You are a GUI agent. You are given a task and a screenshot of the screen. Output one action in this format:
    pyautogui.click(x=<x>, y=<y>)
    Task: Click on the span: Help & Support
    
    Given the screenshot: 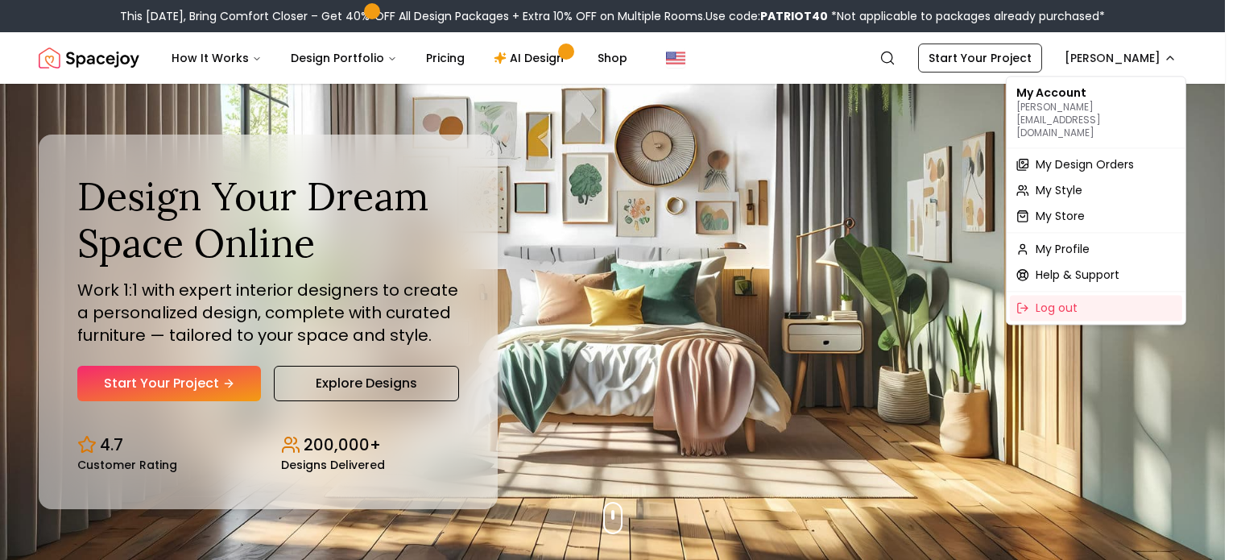 What is the action you would take?
    pyautogui.click(x=1077, y=275)
    